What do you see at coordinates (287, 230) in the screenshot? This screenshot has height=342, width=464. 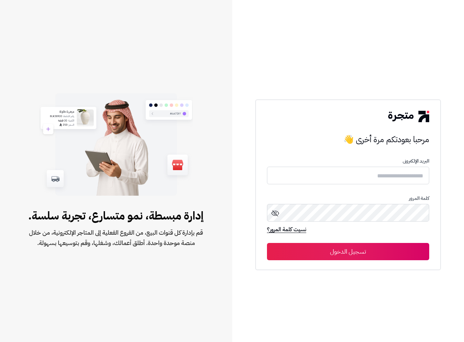 I see `a: نسيت كلمة المرور؟` at bounding box center [287, 230].